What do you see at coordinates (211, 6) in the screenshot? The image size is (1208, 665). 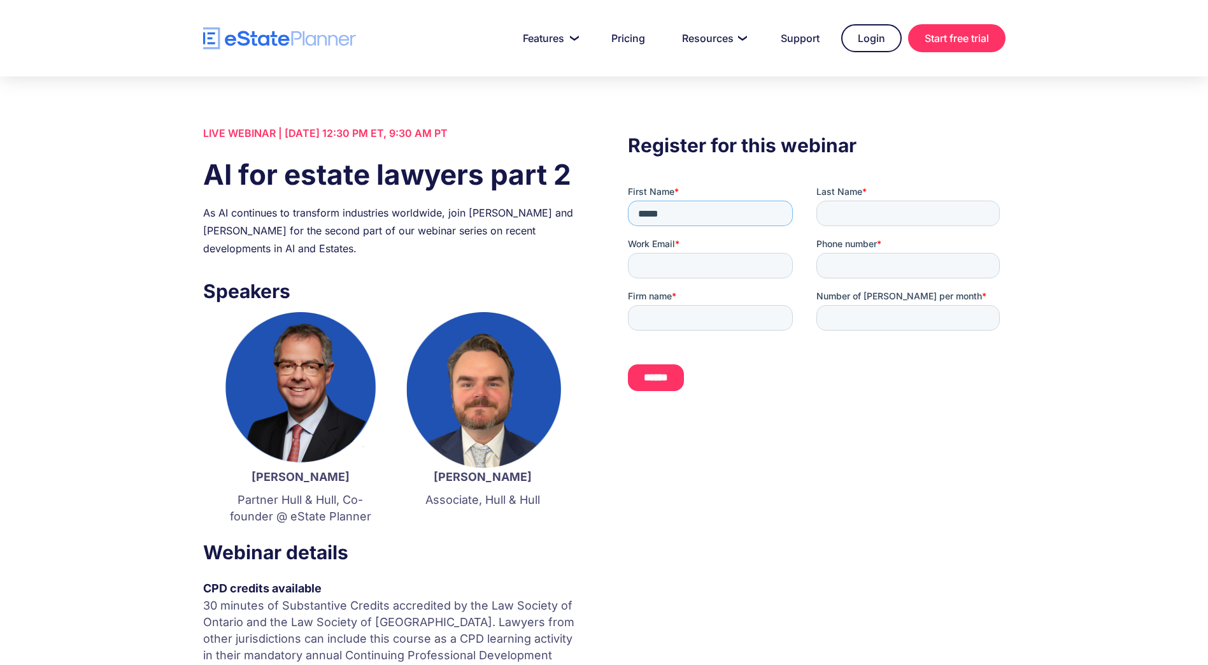 I see `span: Last Name` at bounding box center [211, 6].